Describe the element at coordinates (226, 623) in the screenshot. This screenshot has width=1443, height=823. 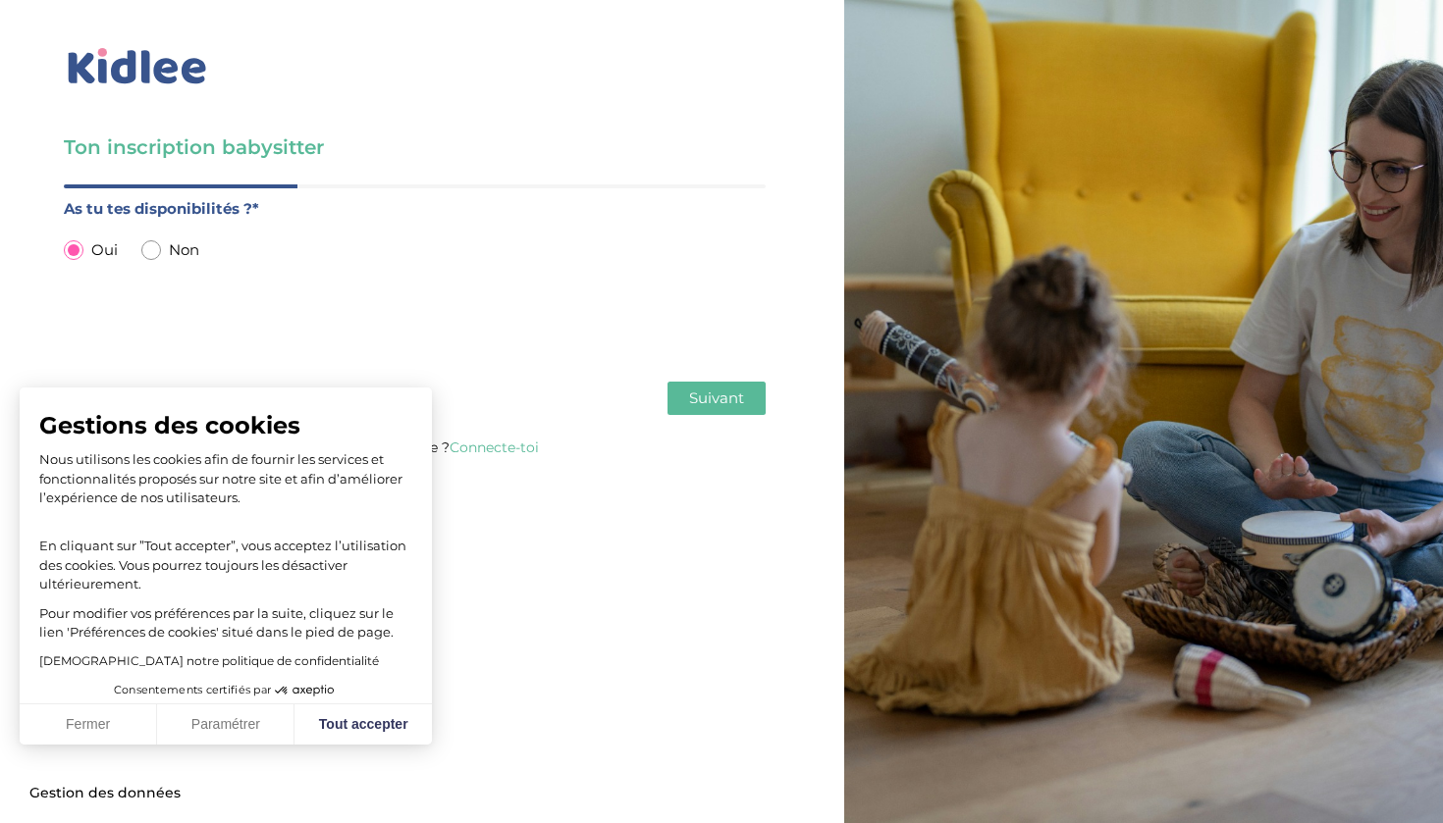
I see `p: Pour modifier vos préférences par la suite, cliquez sur le lien 'Préférences de cookies' situé da...` at that location.